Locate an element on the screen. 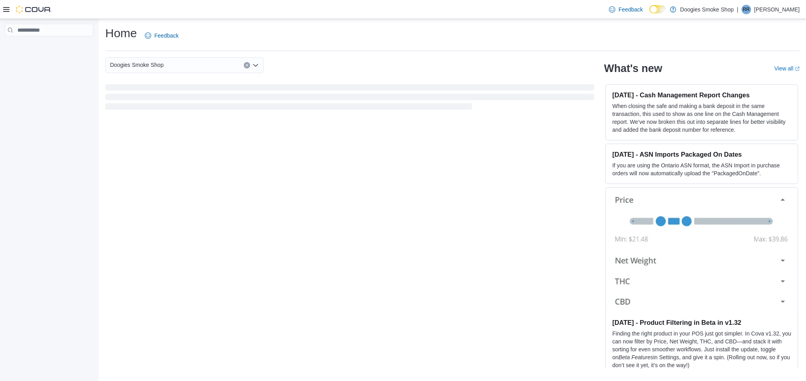 The width and height of the screenshot is (806, 381). button: Clear input is located at coordinates (247, 65).